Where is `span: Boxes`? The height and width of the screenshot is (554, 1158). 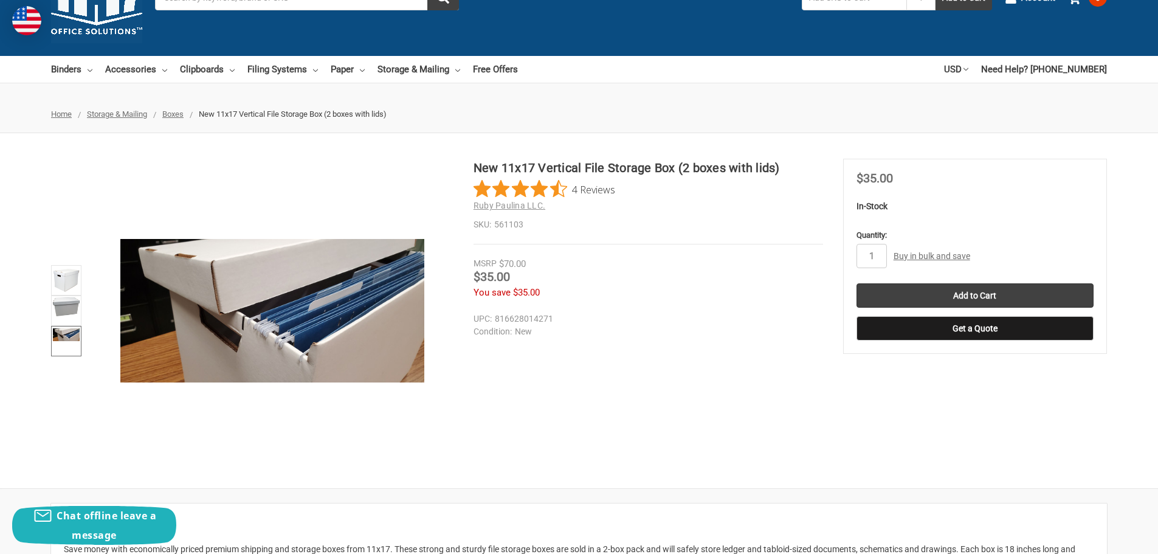
span: Boxes is located at coordinates (173, 114).